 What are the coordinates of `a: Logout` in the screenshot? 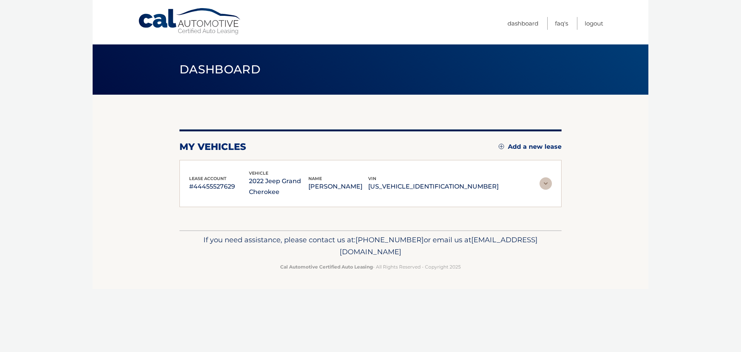 It's located at (594, 23).